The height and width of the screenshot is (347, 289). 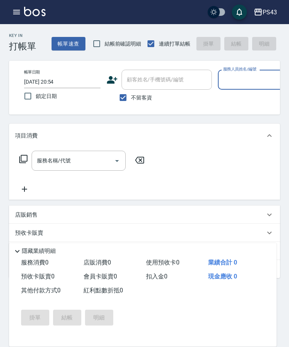 I want to click on span: 結帳前確認明細, so click(x=123, y=44).